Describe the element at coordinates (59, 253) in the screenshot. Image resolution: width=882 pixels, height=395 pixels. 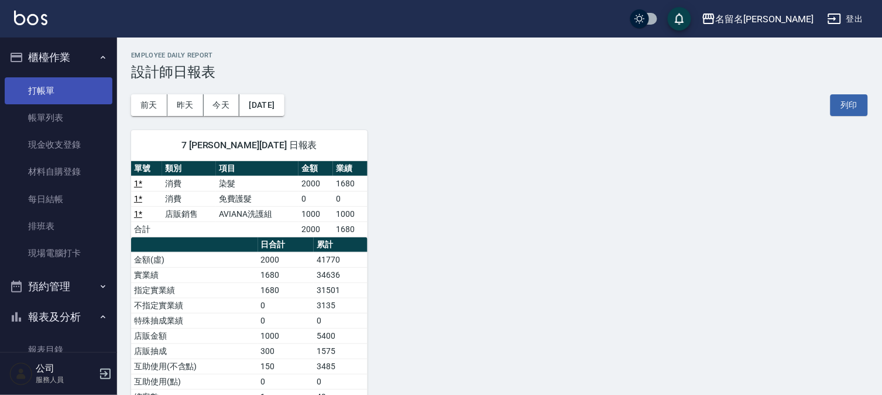
I see `a: 現場電腦打卡` at that location.